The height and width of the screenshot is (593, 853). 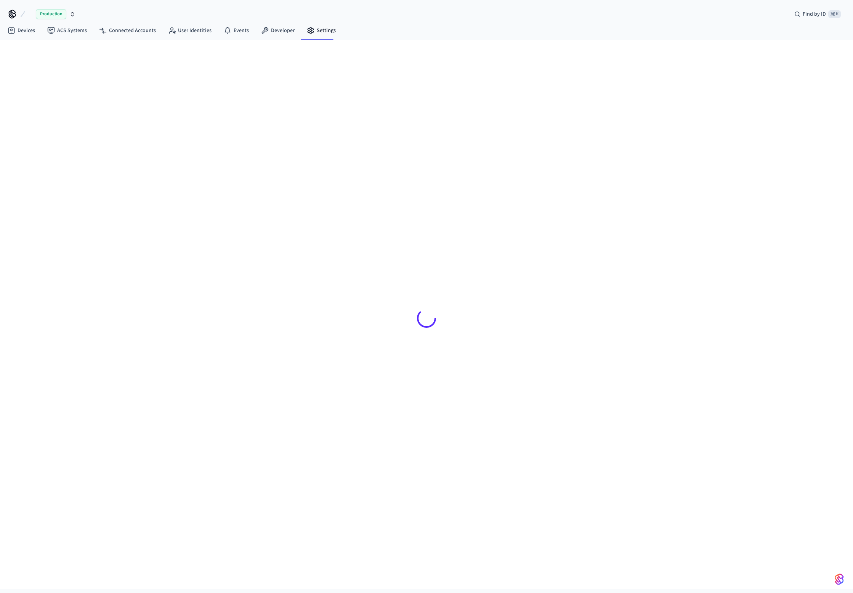 I want to click on a: Events, so click(x=236, y=31).